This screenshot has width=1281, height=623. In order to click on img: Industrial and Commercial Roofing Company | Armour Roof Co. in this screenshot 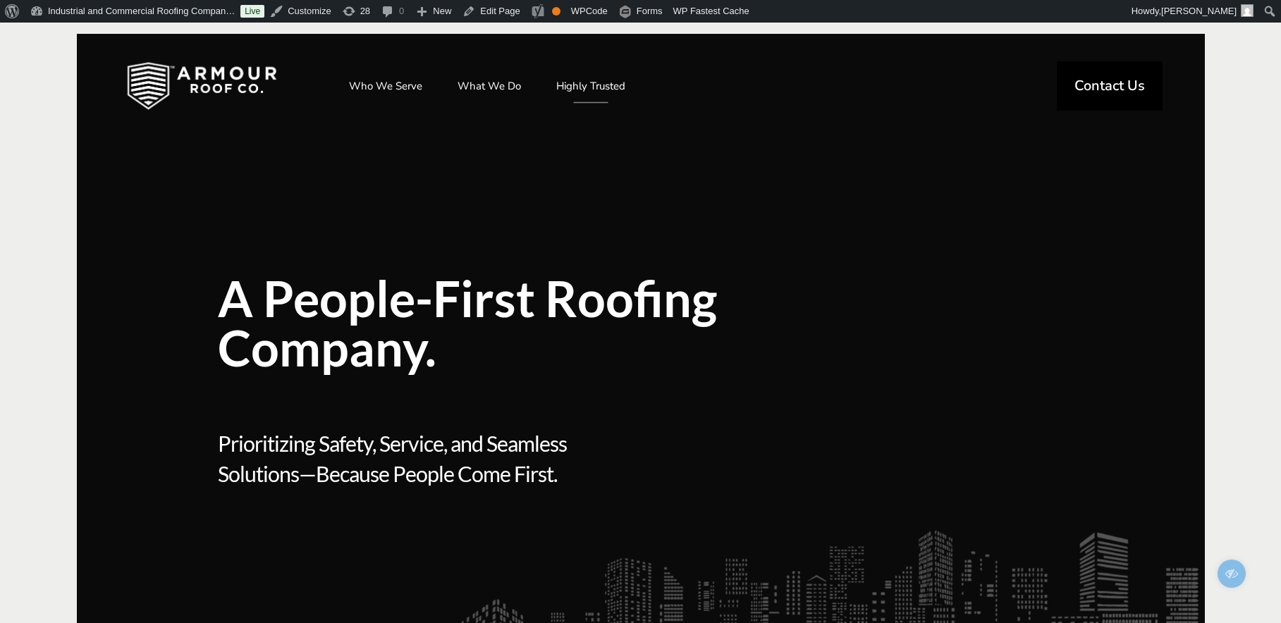, I will do `click(202, 86)`.